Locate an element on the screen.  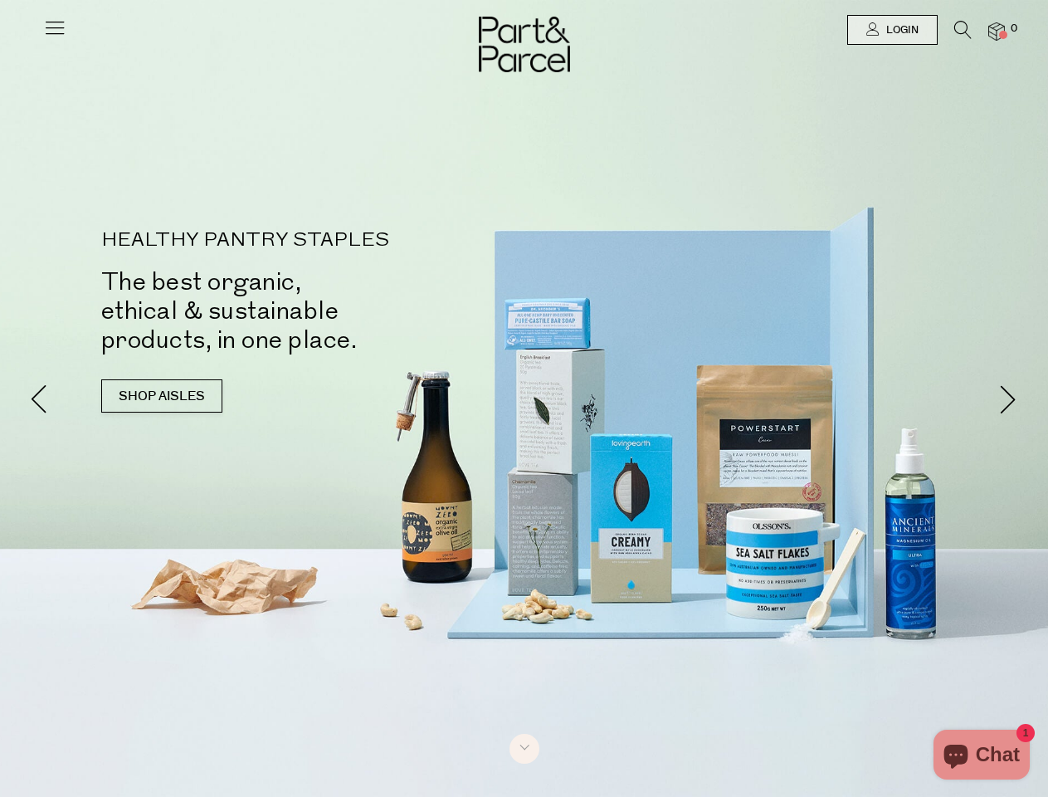
a: SHOP AISLES is located at coordinates (162, 396).